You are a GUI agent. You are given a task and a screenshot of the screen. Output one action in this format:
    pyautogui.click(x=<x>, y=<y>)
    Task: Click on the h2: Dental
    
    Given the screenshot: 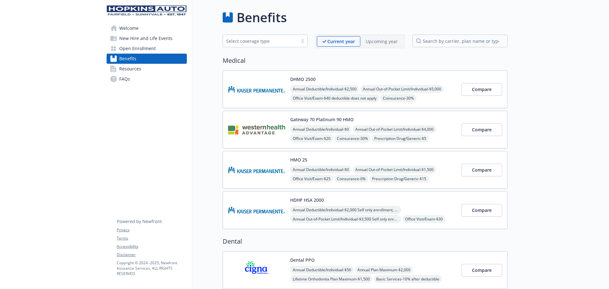 What is the action you would take?
    pyautogui.click(x=365, y=241)
    